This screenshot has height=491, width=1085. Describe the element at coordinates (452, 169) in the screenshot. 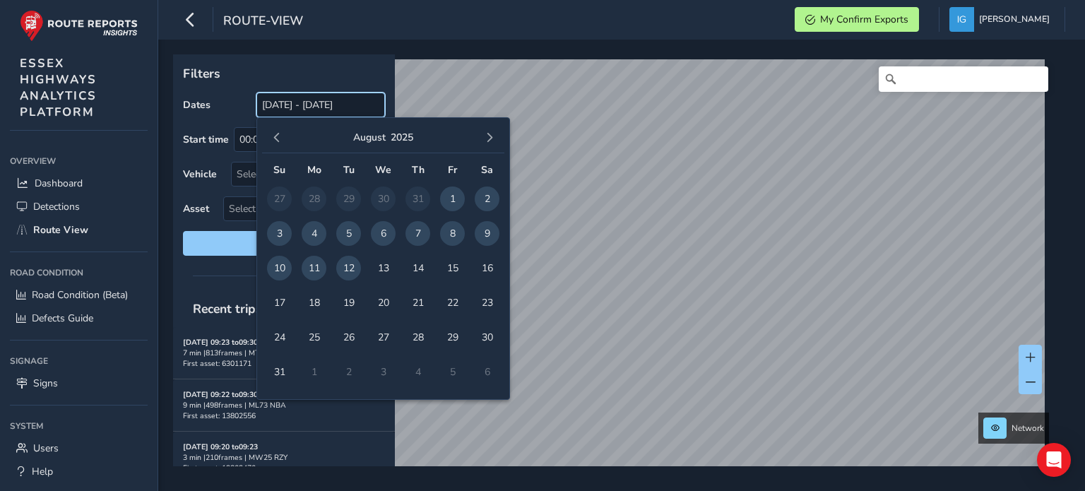

I see `span: Fr` at that location.